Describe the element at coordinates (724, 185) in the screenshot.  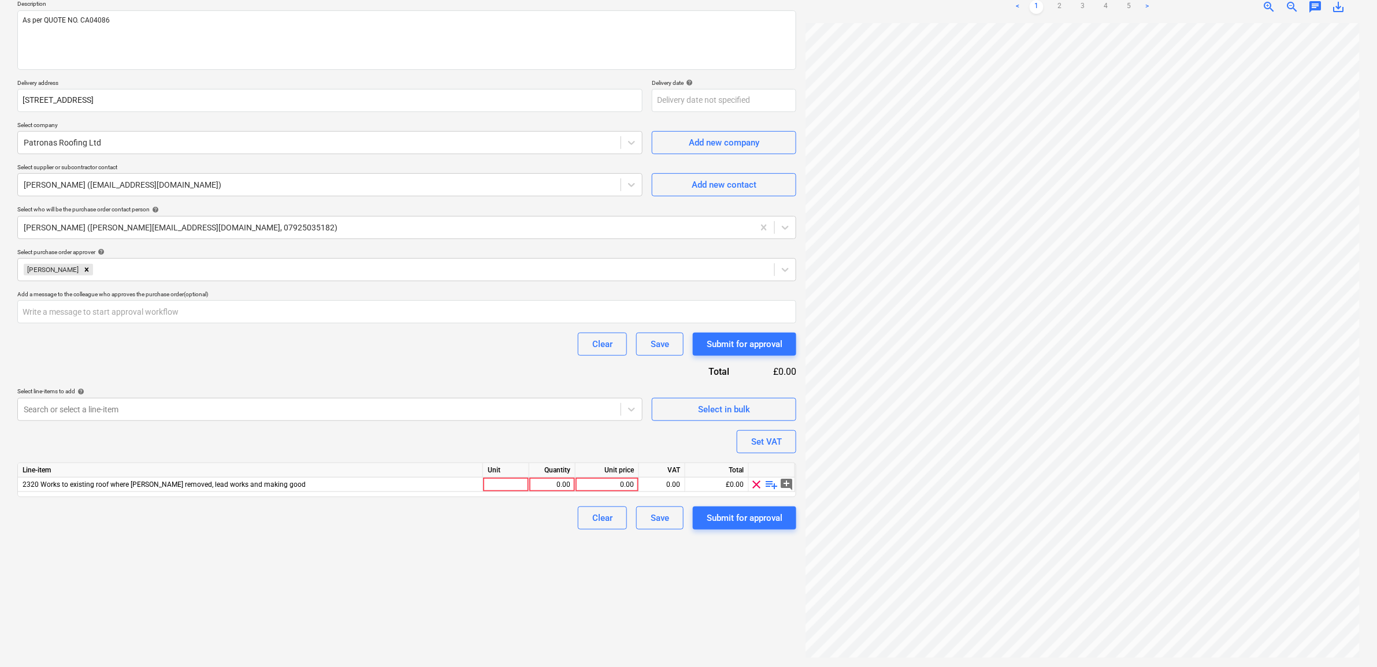
I see `div: Add new contact` at that location.